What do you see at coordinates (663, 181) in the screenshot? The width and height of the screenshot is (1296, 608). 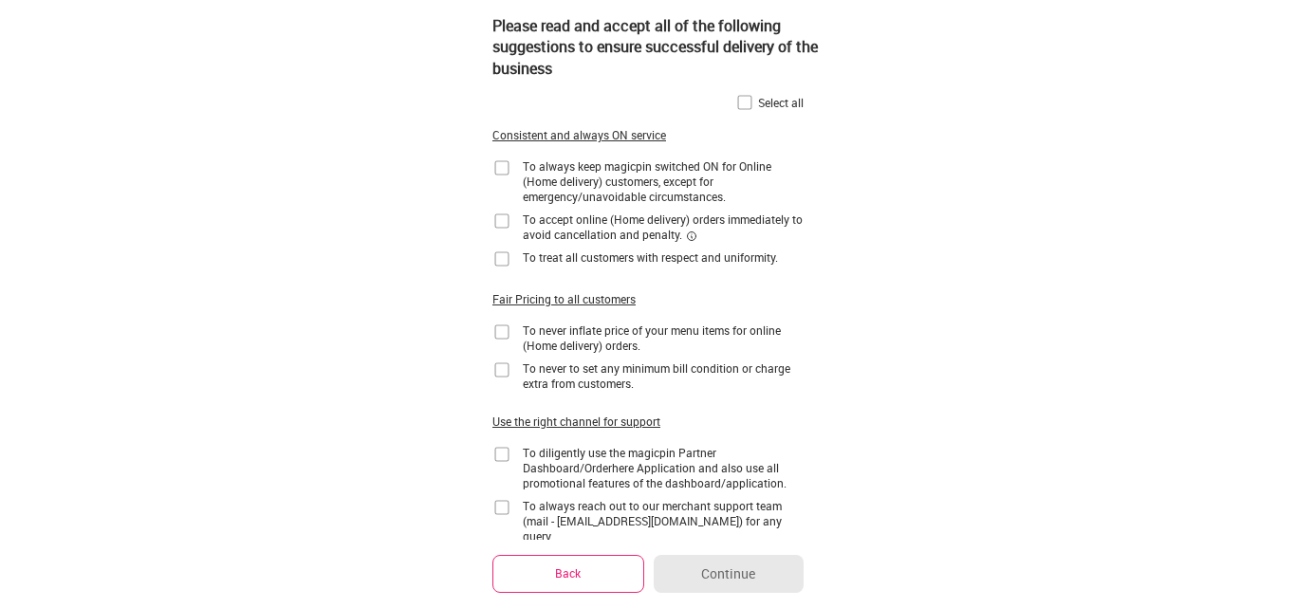 I see `div: To always keep magicpin switched ON for Online (Home delivery) customers, except for emergency/un...` at bounding box center [663, 181].